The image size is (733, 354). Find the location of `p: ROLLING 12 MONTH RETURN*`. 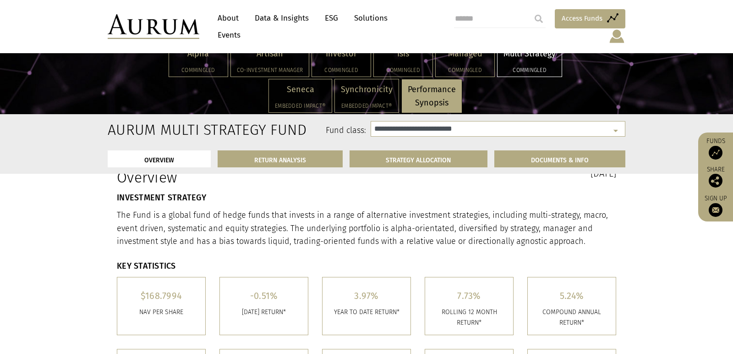

p: ROLLING 12 MONTH RETURN* is located at coordinates (469, 317).